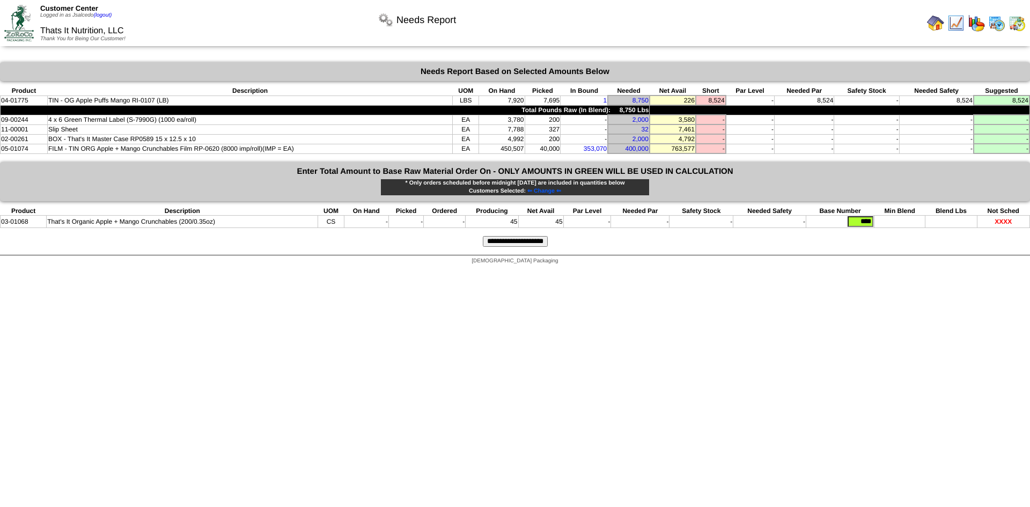  Describe the element at coordinates (1017, 23) in the screenshot. I see `img: calendarinout.gif` at that location.